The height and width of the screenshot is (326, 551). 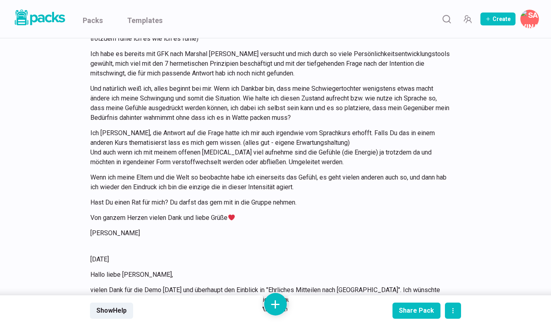 I want to click on img: Packs logo, so click(x=39, y=17).